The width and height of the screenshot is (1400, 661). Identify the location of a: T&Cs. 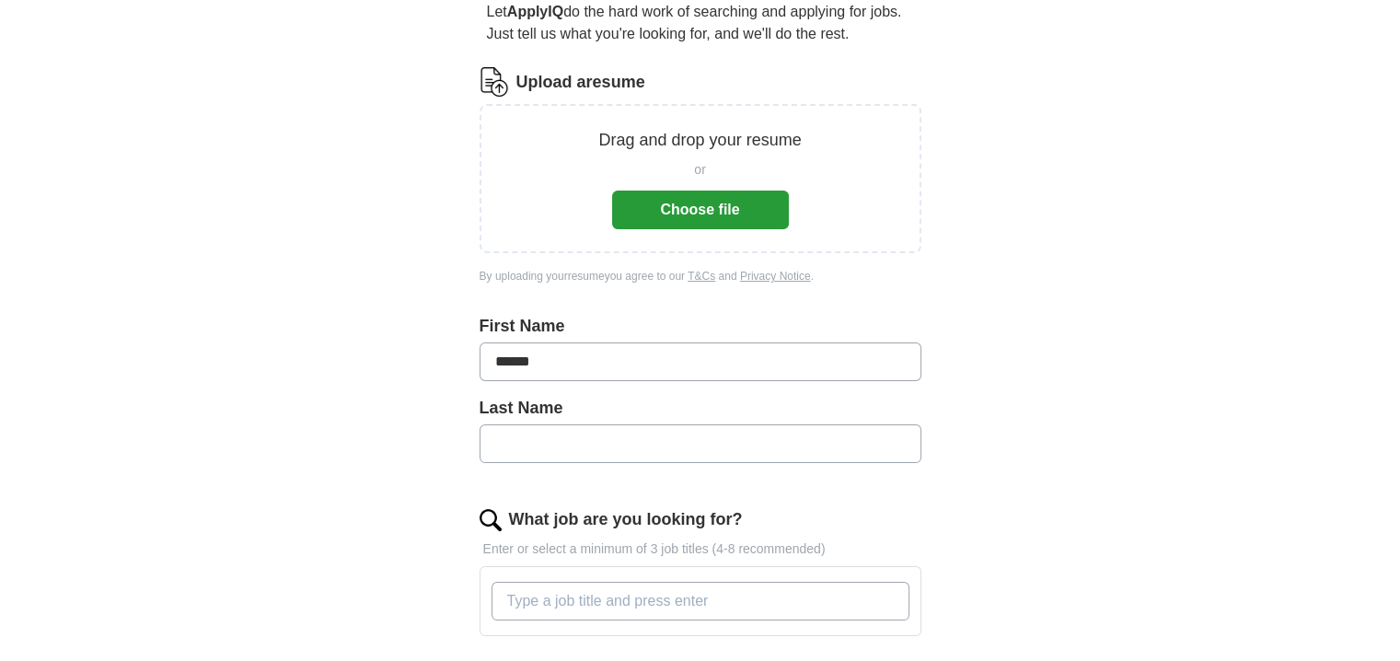
(701, 276).